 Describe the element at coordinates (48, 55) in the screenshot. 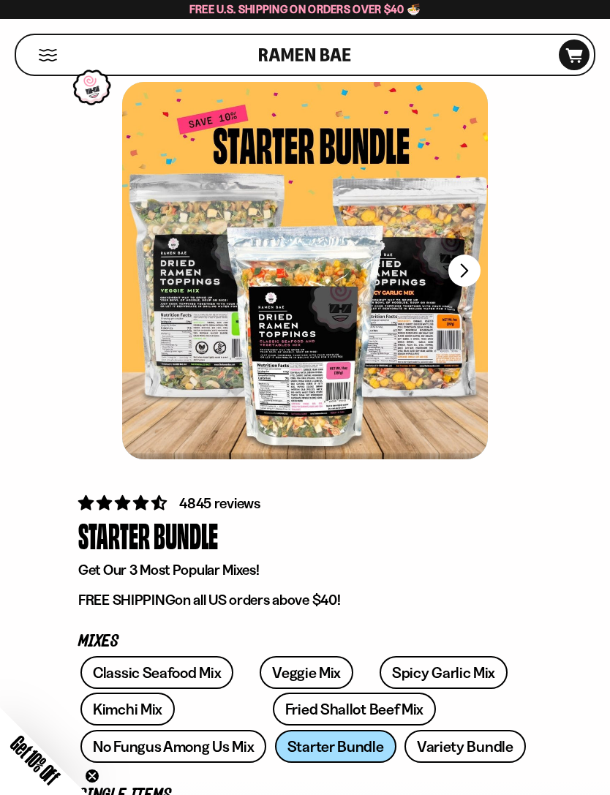

I see `button: Mobile Menu Trigger` at that location.